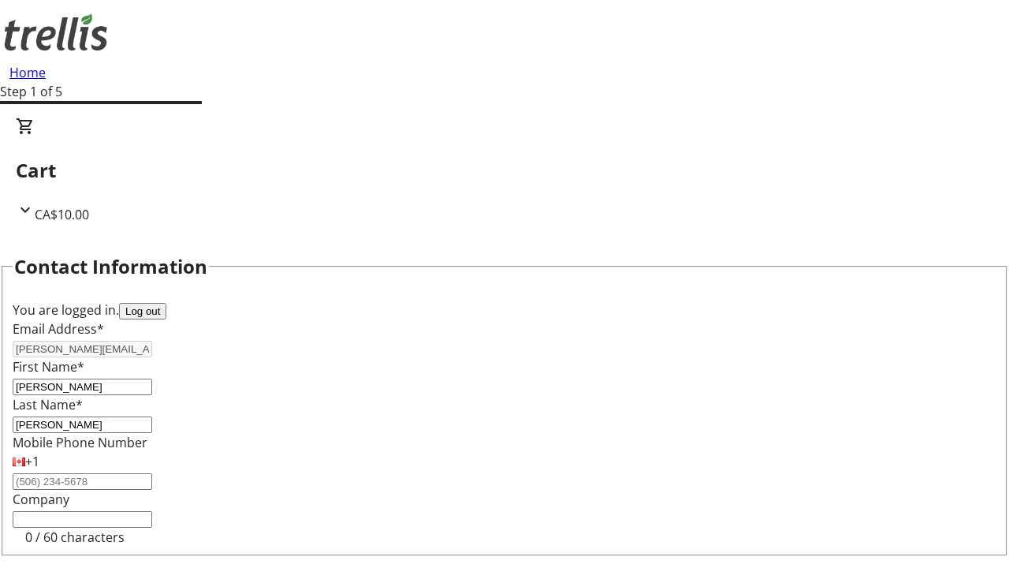 Image resolution: width=1009 pixels, height=568 pixels. Describe the element at coordinates (80, 442) in the screenshot. I see `label: Mobile Phone Number` at that location.